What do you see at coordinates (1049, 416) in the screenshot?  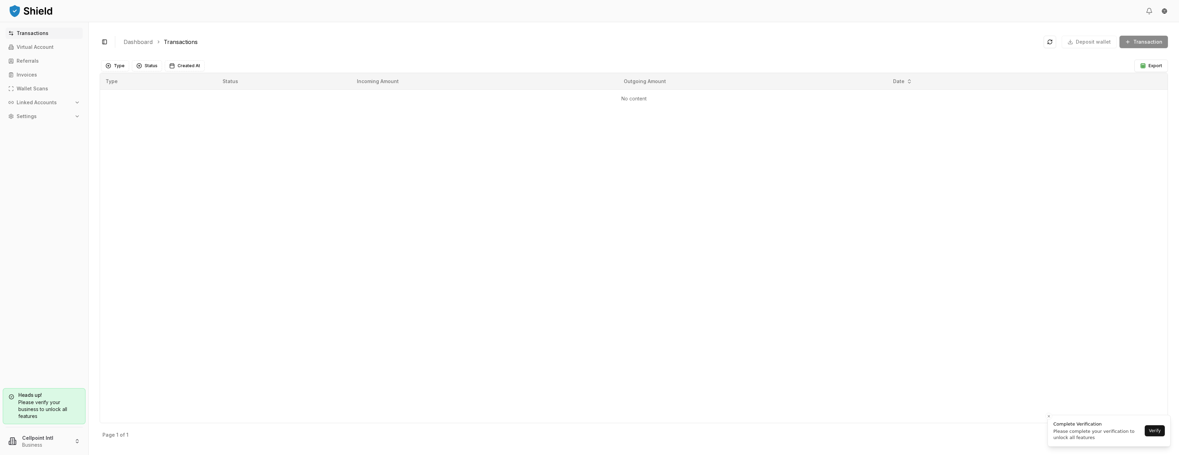 I see `button: Close toast` at bounding box center [1049, 416].